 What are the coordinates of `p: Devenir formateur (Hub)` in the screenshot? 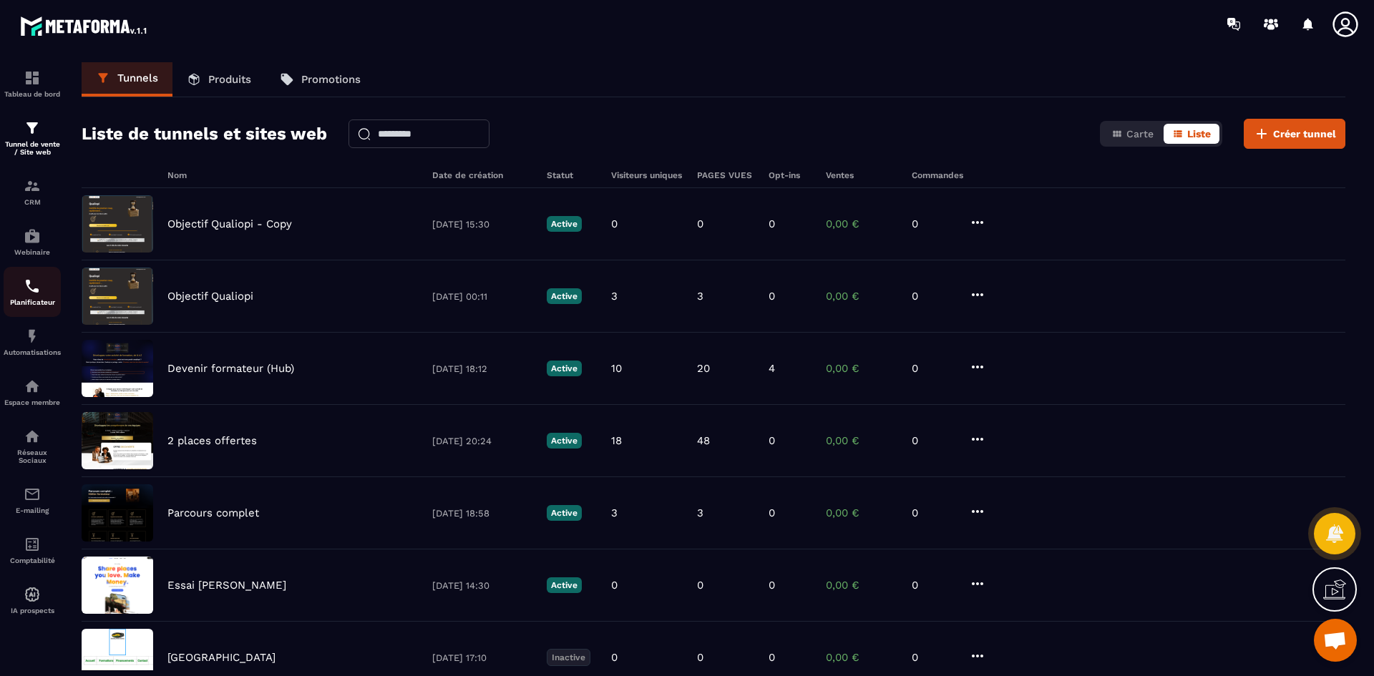 It's located at (230, 368).